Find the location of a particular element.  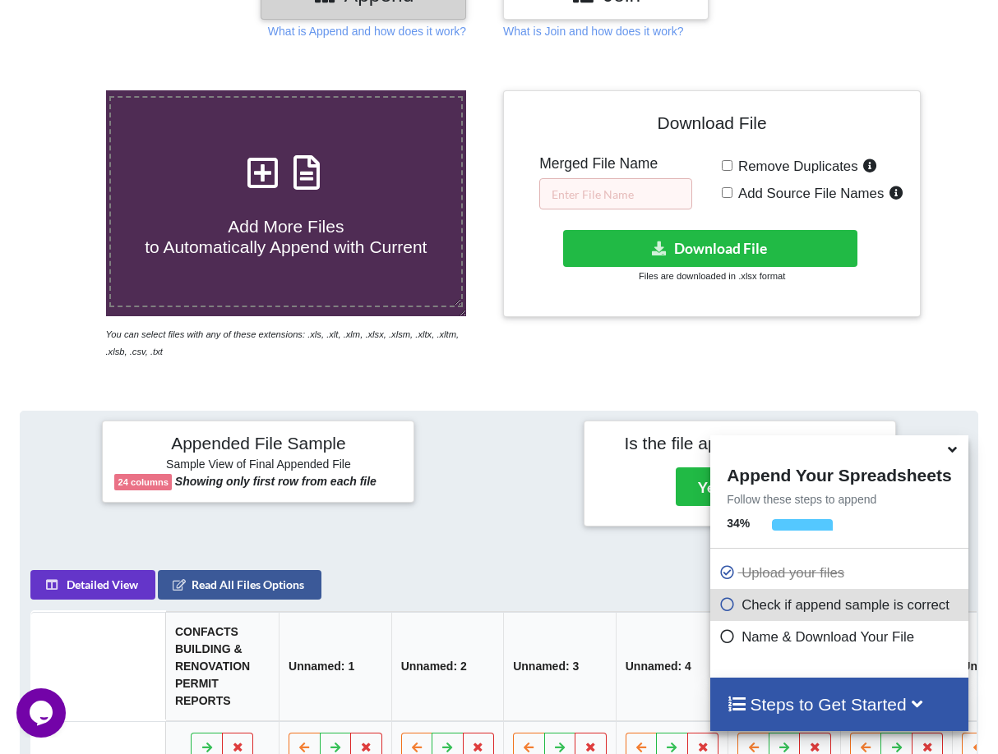

span: Add More Files to Automatically Append with Current is located at coordinates (285, 237).